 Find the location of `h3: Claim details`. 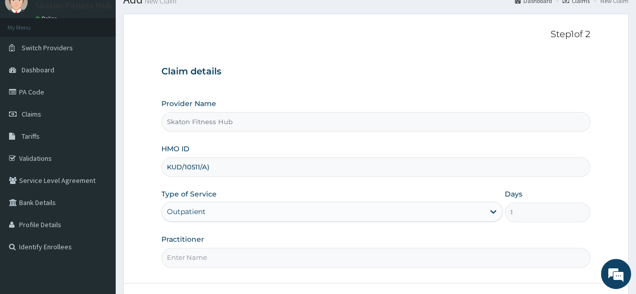

h3: Claim details is located at coordinates (376, 72).